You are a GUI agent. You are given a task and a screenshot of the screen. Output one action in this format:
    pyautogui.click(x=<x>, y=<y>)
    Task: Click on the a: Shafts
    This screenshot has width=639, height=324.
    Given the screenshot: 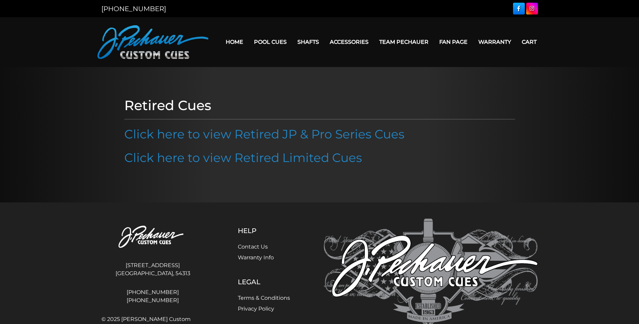 What is the action you would take?
    pyautogui.click(x=308, y=42)
    